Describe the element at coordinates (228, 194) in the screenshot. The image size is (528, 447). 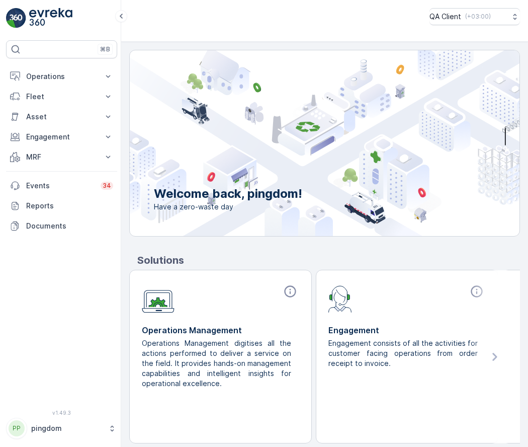
I see `p: Welcome back, pingdom!` at that location.